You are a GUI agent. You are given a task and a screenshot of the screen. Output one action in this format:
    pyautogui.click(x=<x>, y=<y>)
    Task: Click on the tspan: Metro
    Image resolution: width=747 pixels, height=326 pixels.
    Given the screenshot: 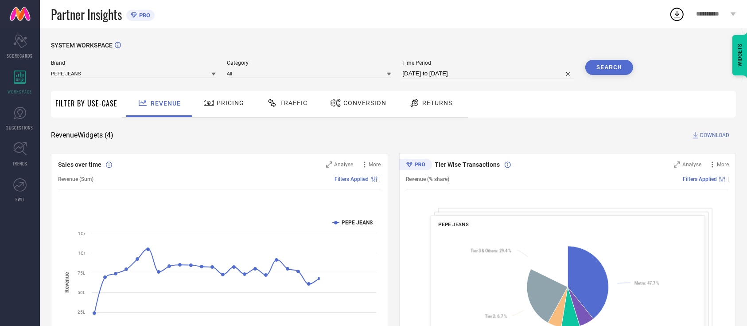 What is the action you would take?
    pyautogui.click(x=640, y=283)
    